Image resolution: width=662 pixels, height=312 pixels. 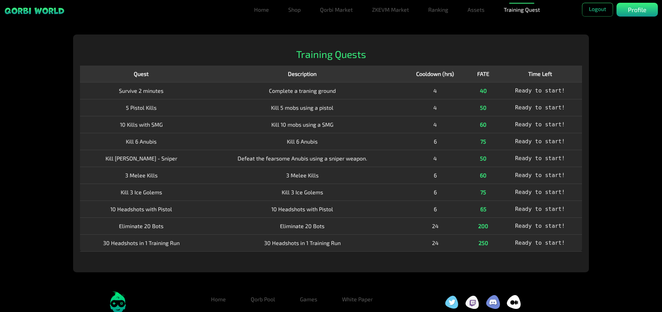 I want to click on td: Defeat the fearsome Anubis using a sniper weapon., so click(x=302, y=158).